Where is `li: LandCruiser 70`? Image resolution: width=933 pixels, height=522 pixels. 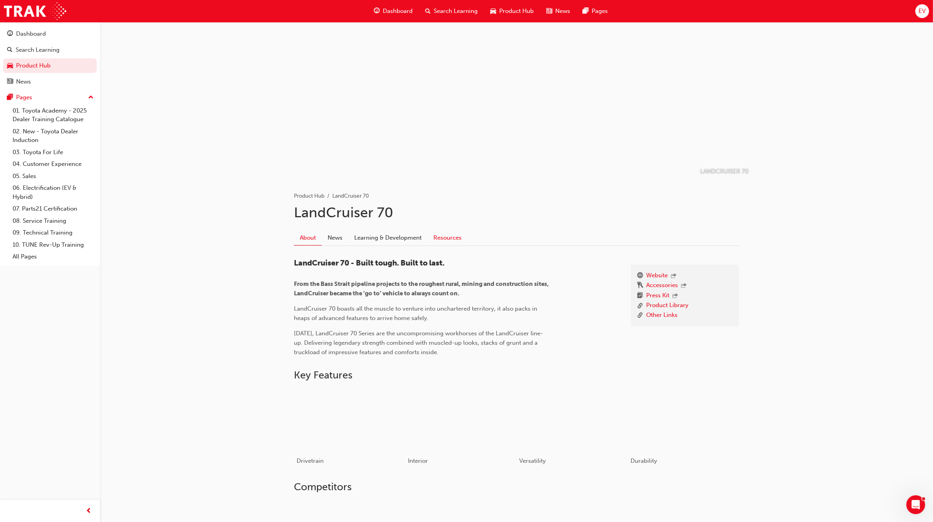
li: LandCruiser 70 is located at coordinates (350, 196).